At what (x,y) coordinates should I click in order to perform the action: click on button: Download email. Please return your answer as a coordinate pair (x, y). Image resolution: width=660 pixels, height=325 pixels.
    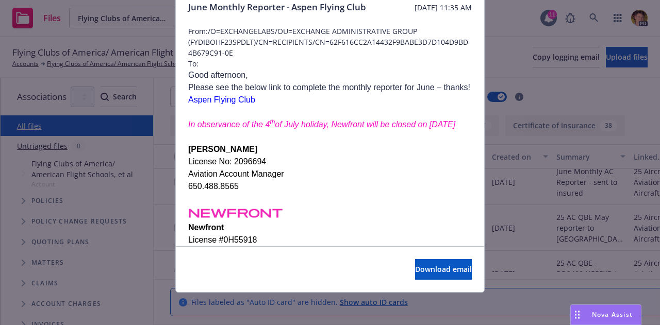
    Looking at the image, I should click on (443, 270).